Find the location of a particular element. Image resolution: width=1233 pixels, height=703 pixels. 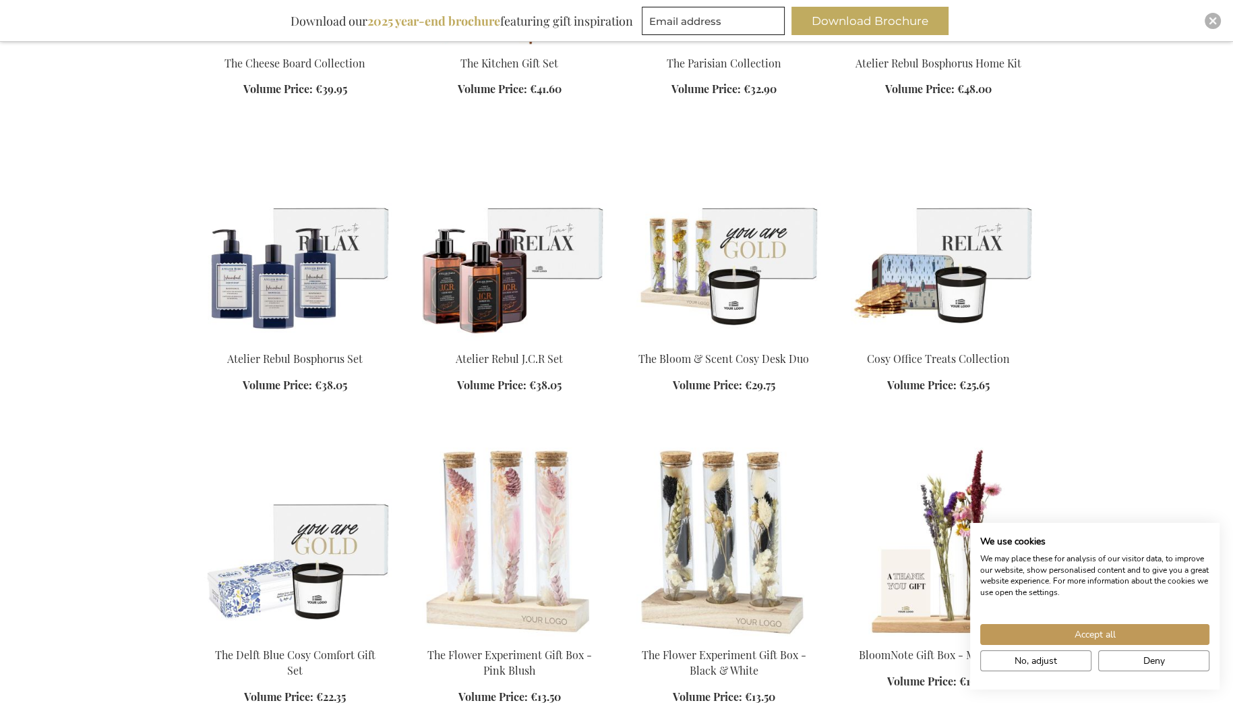

a: Volume Price: €19.95 is located at coordinates (939, 681).